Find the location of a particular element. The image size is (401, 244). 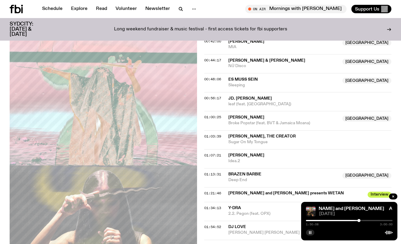

span: Brazen Barbie is located at coordinates (245, 174).